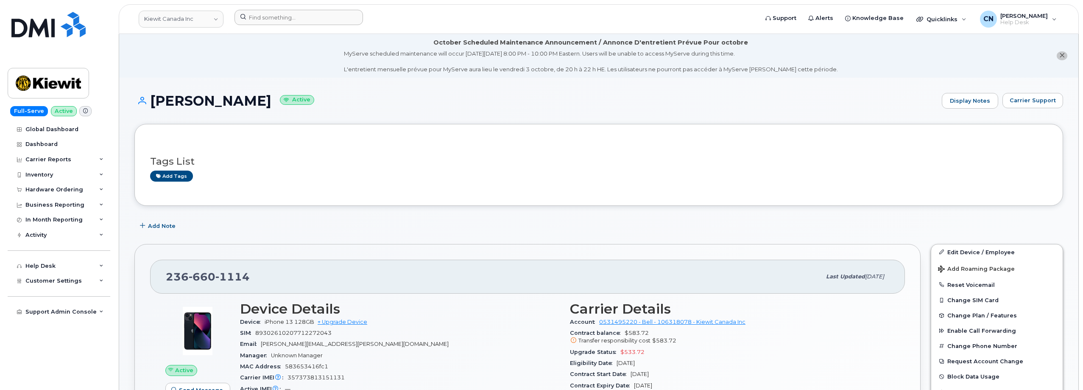 The image size is (1083, 390). I want to click on span: Contract Expiry Date, so click(602, 385).